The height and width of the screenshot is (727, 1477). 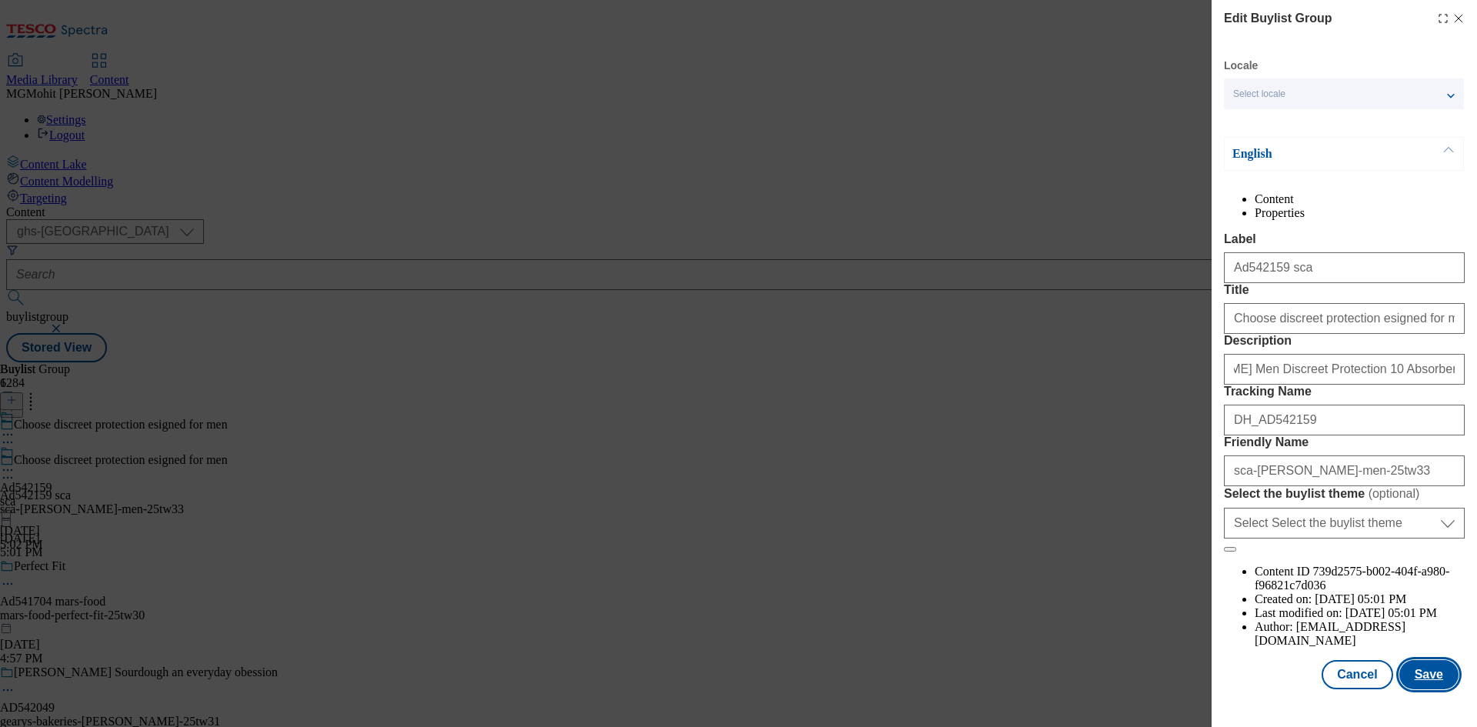 What do you see at coordinates (1359, 634) in the screenshot?
I see `li: Author:` at bounding box center [1359, 634].